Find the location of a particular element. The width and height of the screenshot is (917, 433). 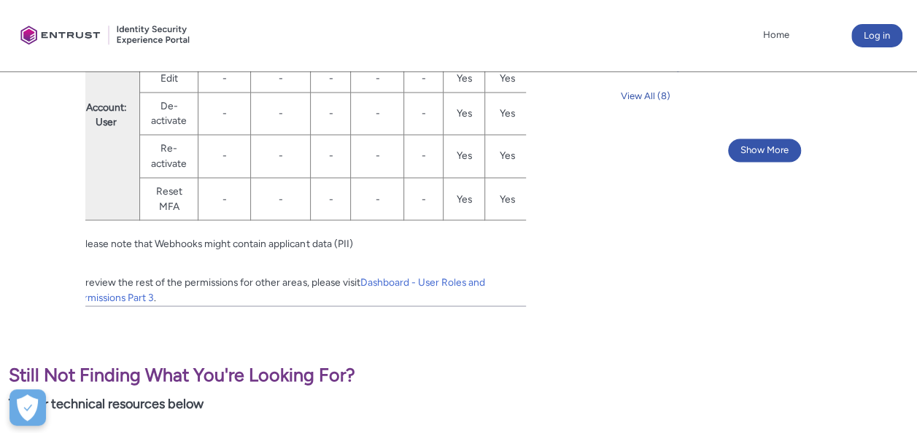

strong: Account: User is located at coordinates (106, 115).